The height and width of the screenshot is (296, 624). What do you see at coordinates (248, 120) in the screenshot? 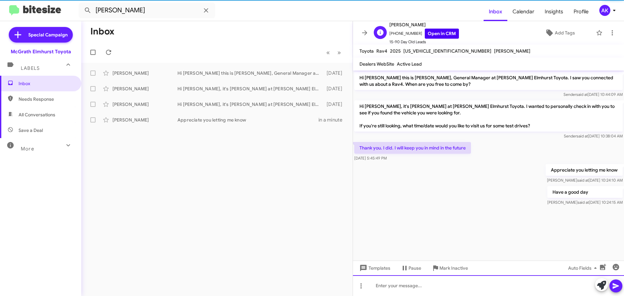
I see `div: Appreciate you letting me know` at bounding box center [248, 120].